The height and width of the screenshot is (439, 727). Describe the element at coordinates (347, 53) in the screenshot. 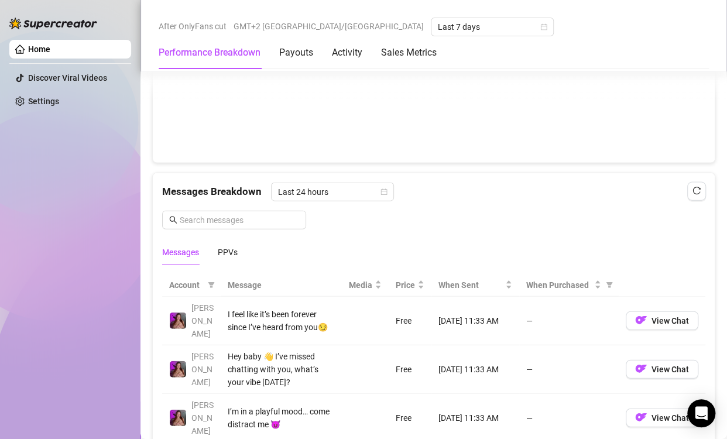

I see `div: Activity` at that location.